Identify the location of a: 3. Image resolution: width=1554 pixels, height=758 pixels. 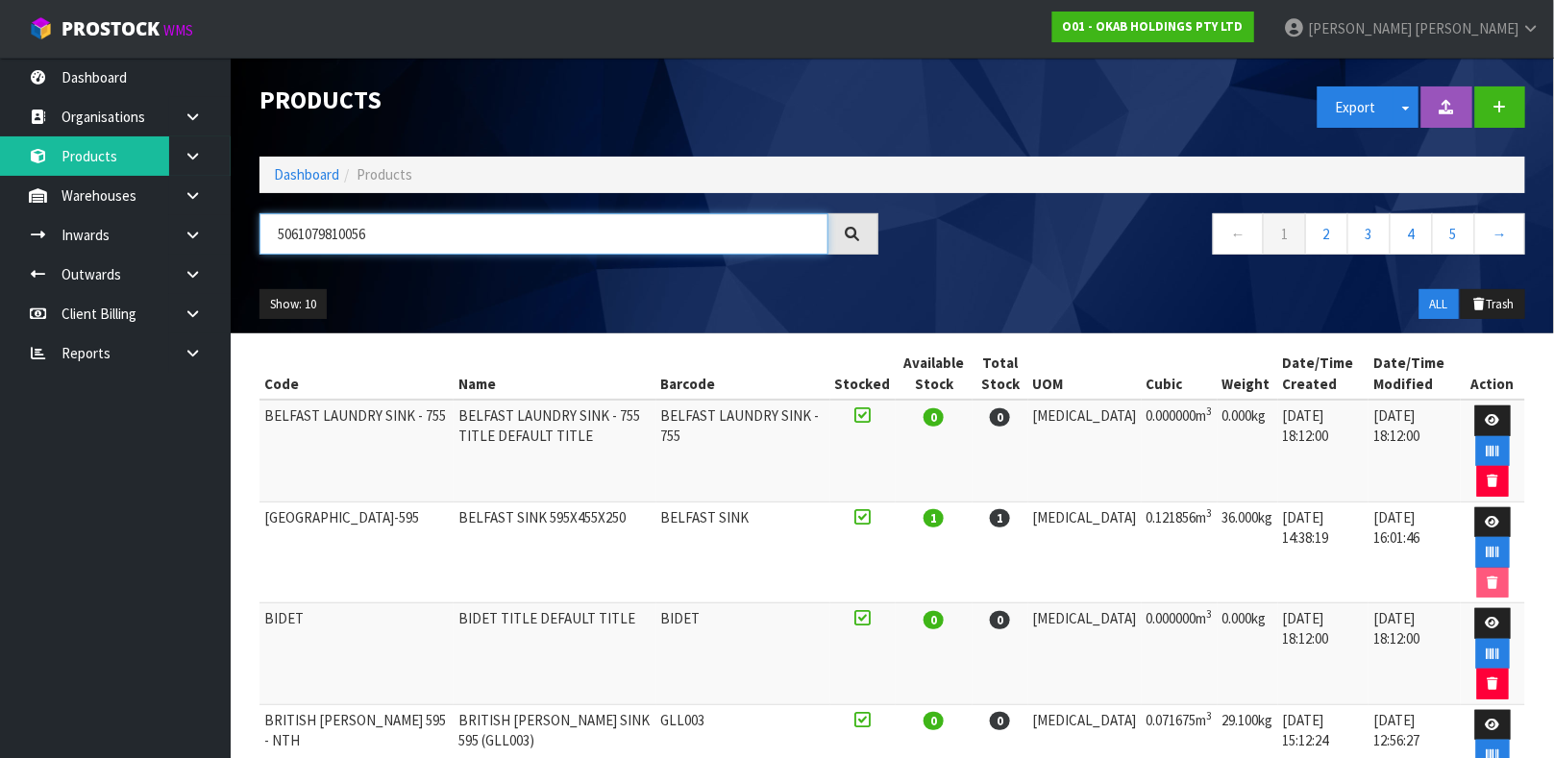
(1368, 234).